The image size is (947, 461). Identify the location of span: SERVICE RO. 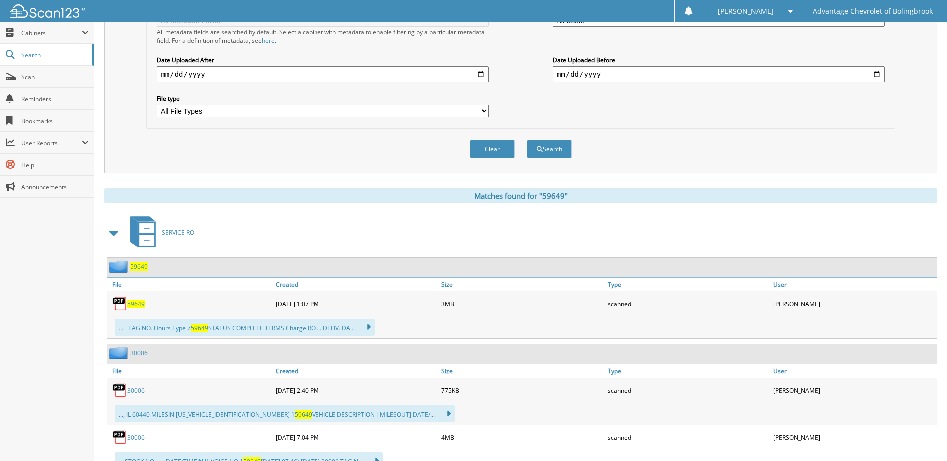
(178, 233).